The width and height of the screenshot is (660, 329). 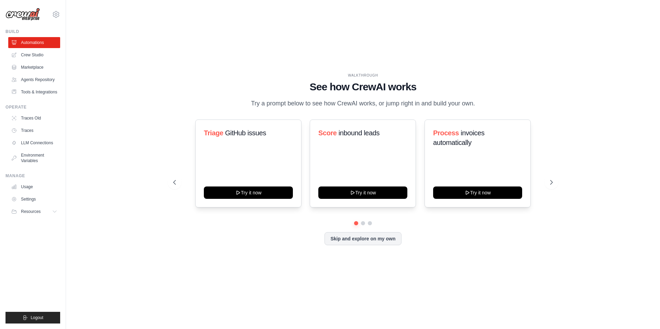 What do you see at coordinates (359, 133) in the screenshot?
I see `span: inbound leads` at bounding box center [359, 133].